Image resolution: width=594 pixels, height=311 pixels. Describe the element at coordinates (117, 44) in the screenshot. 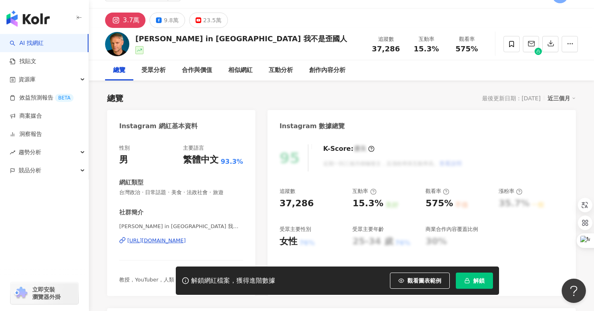

I see `img: KOL Avatar` at that location.